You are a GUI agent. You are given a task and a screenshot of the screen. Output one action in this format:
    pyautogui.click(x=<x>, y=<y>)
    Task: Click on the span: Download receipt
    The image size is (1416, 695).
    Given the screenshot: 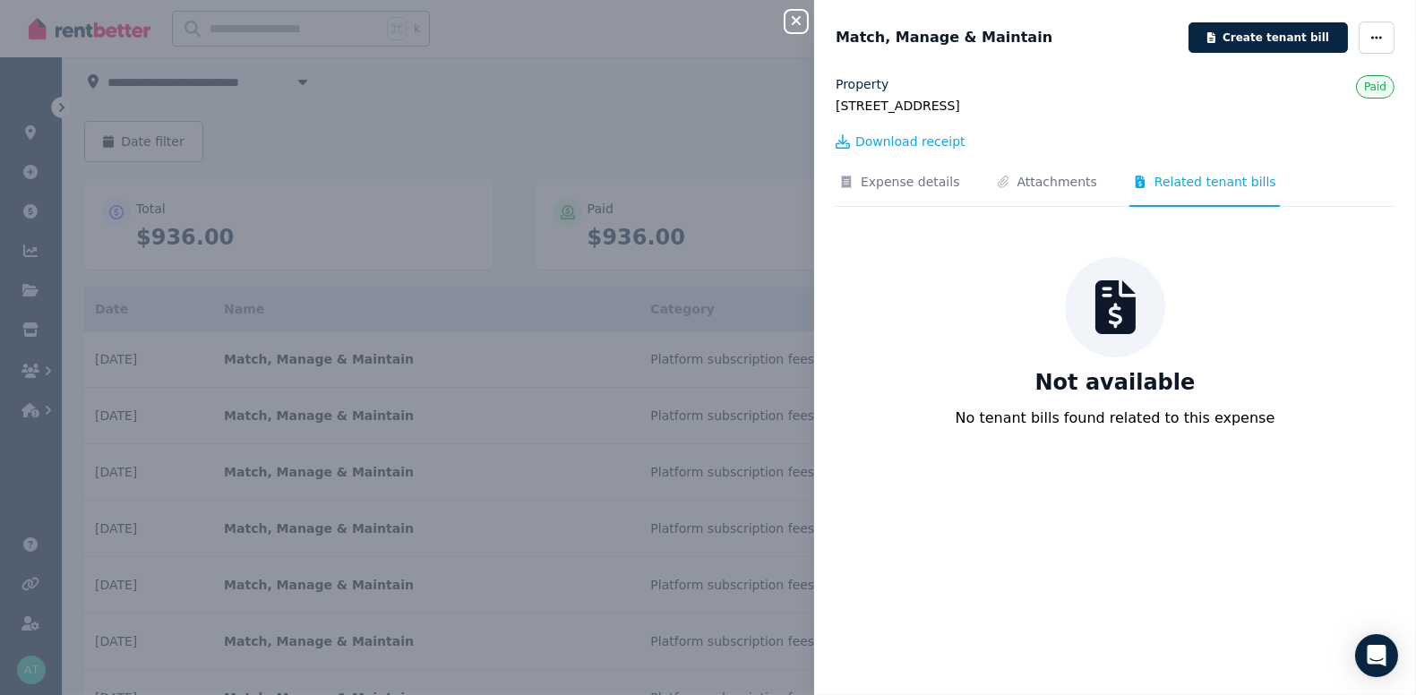 What is the action you would take?
    pyautogui.click(x=910, y=142)
    